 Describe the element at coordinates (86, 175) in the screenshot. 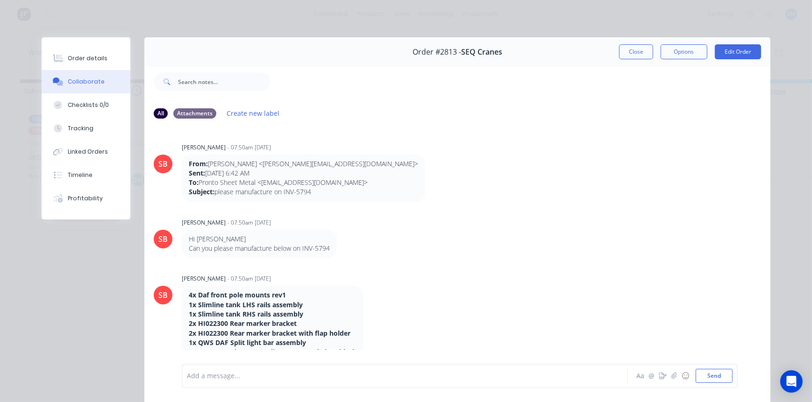

I see `button: Timeline` at that location.